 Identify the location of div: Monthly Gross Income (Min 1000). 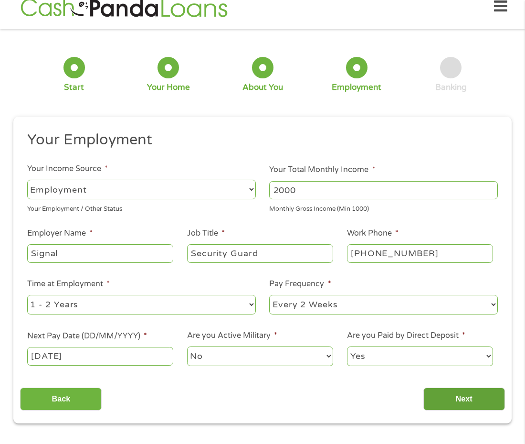
(384, 207).